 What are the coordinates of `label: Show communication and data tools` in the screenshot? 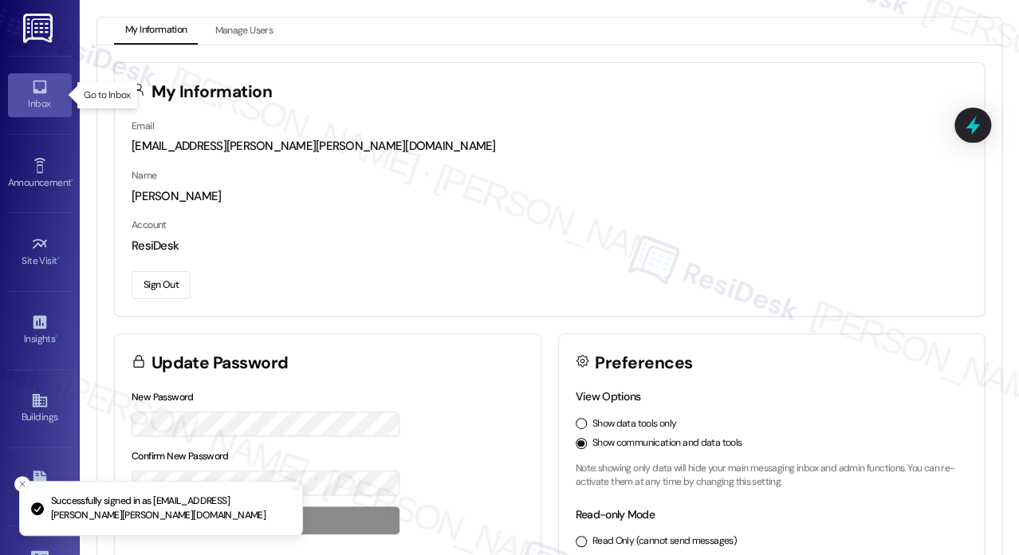 It's located at (667, 443).